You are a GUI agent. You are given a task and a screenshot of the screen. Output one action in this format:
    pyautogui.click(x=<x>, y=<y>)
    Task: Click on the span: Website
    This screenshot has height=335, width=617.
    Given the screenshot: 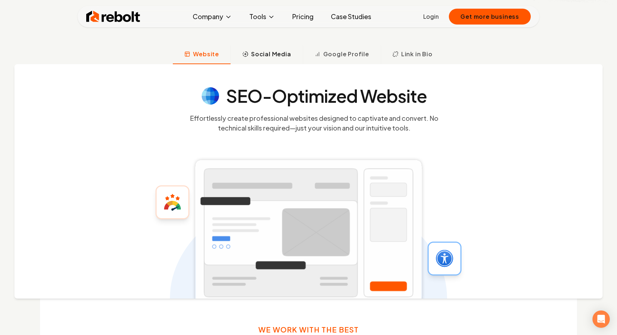 What is the action you would take?
    pyautogui.click(x=206, y=54)
    